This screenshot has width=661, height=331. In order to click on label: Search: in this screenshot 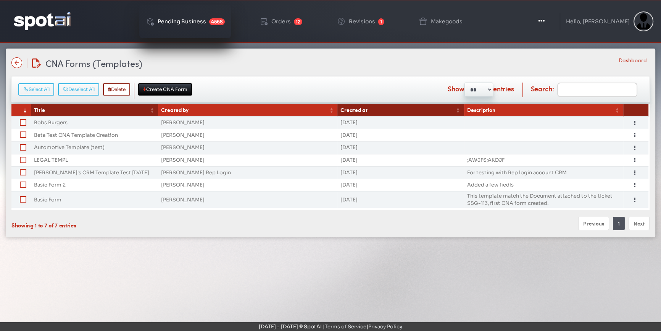, I will do `click(584, 90)`.